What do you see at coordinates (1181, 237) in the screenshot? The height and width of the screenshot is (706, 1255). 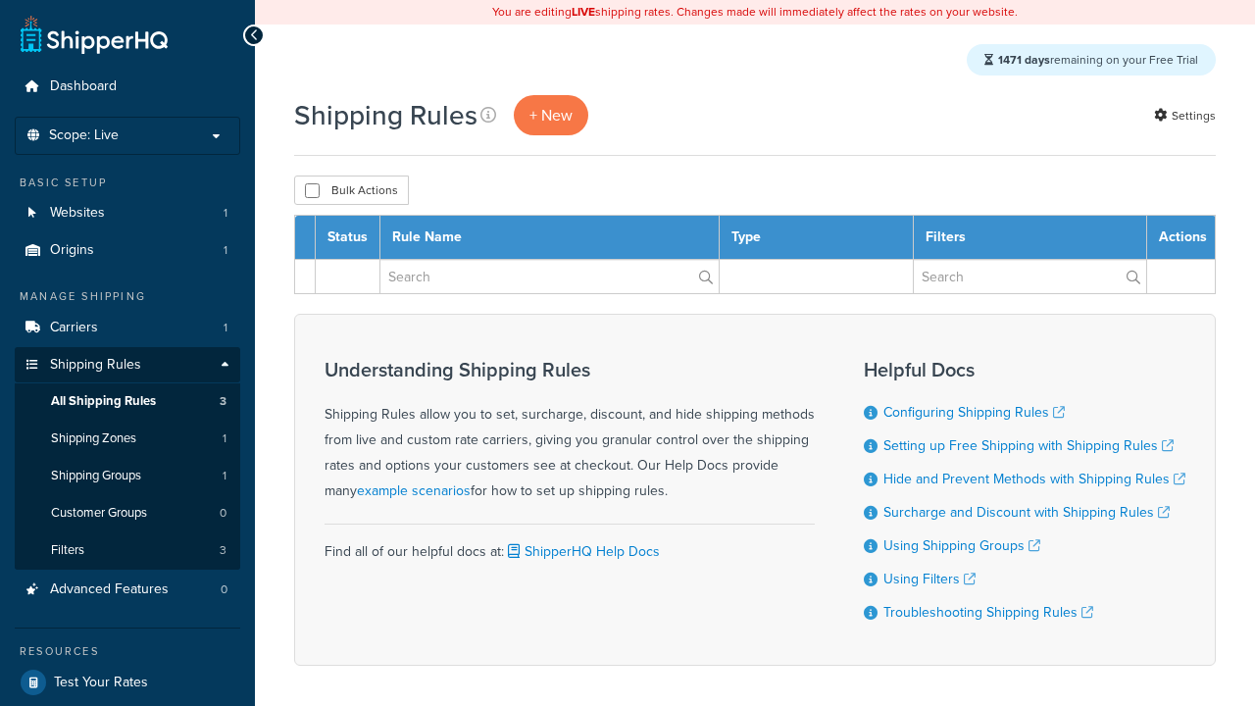 I see `th: Actions` at bounding box center [1181, 237].